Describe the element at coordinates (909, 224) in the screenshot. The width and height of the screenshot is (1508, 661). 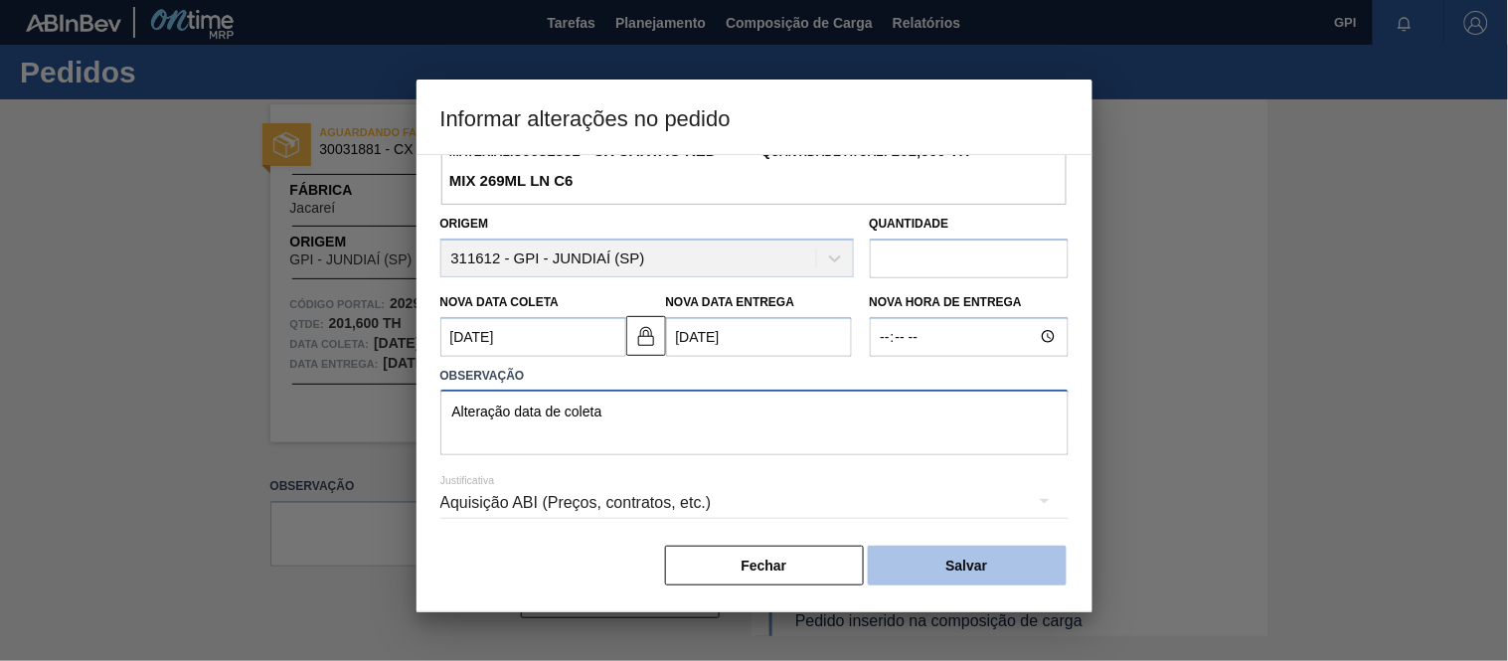
I see `label: Quantidade` at that location.